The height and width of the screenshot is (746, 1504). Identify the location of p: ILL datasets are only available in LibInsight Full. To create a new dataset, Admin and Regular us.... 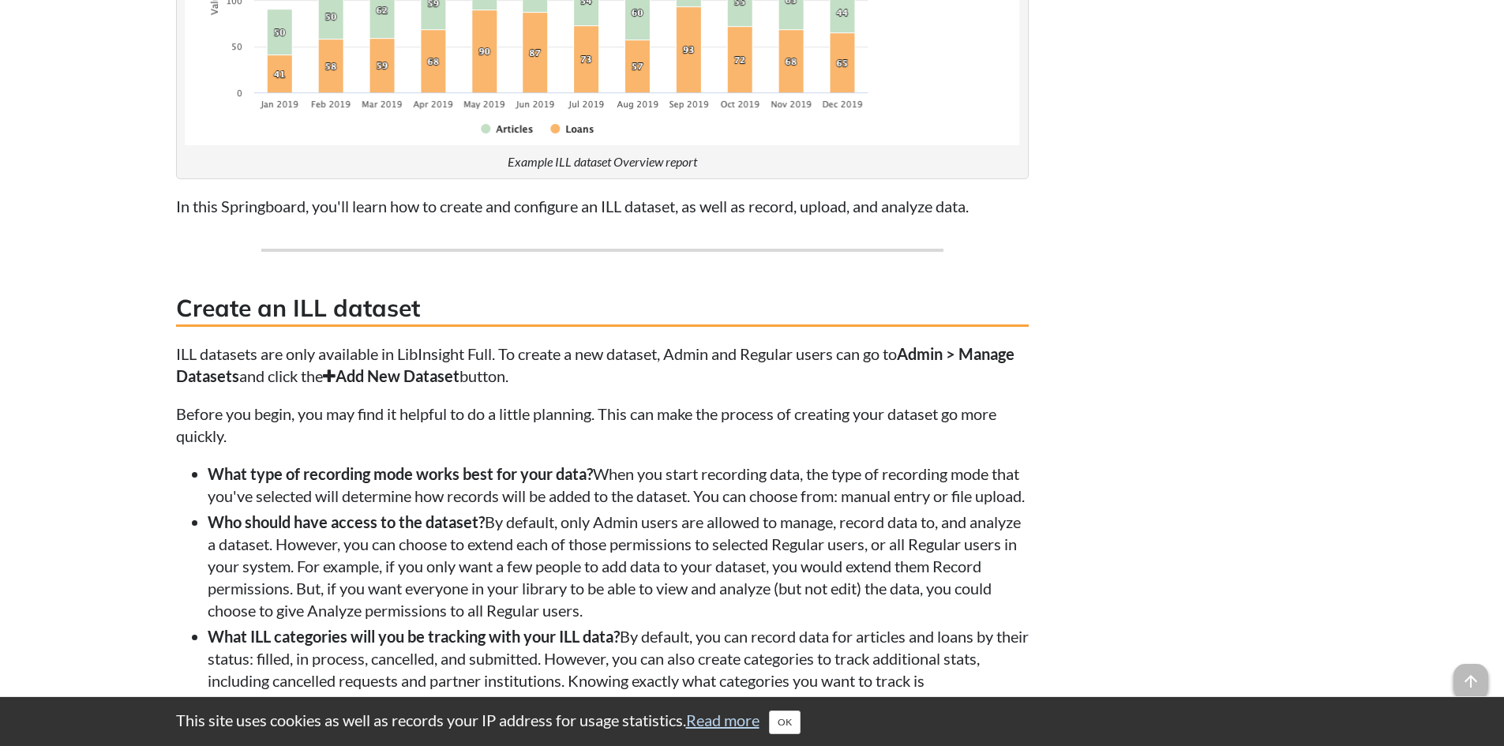
(602, 365).